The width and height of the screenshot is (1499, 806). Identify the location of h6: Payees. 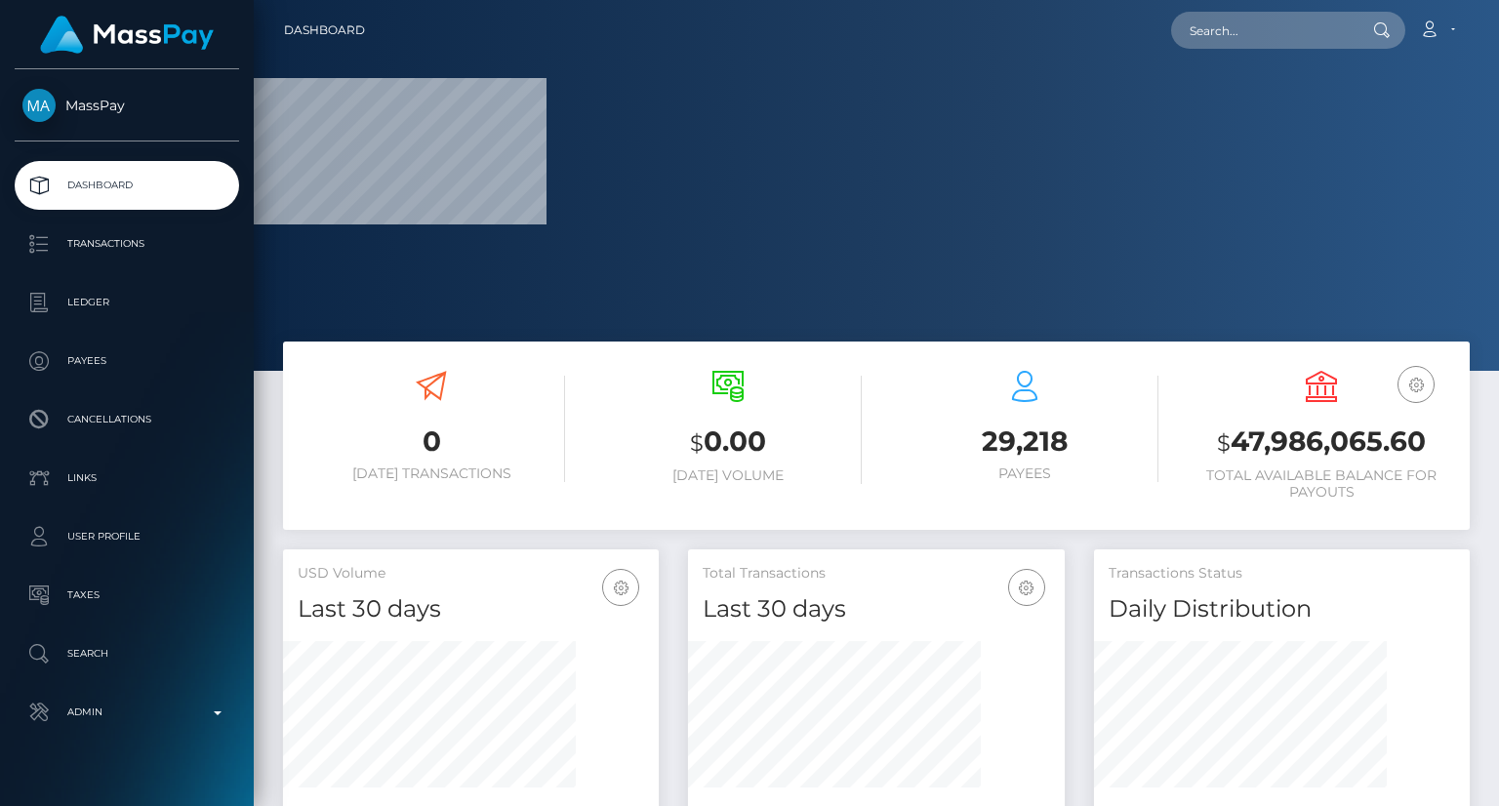
(1025, 473).